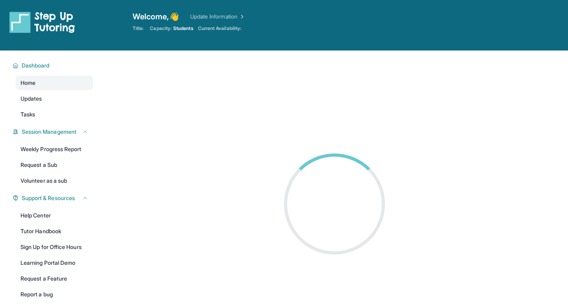 The image size is (568, 307). Describe the element at coordinates (54, 294) in the screenshot. I see `a: Report a bug` at that location.